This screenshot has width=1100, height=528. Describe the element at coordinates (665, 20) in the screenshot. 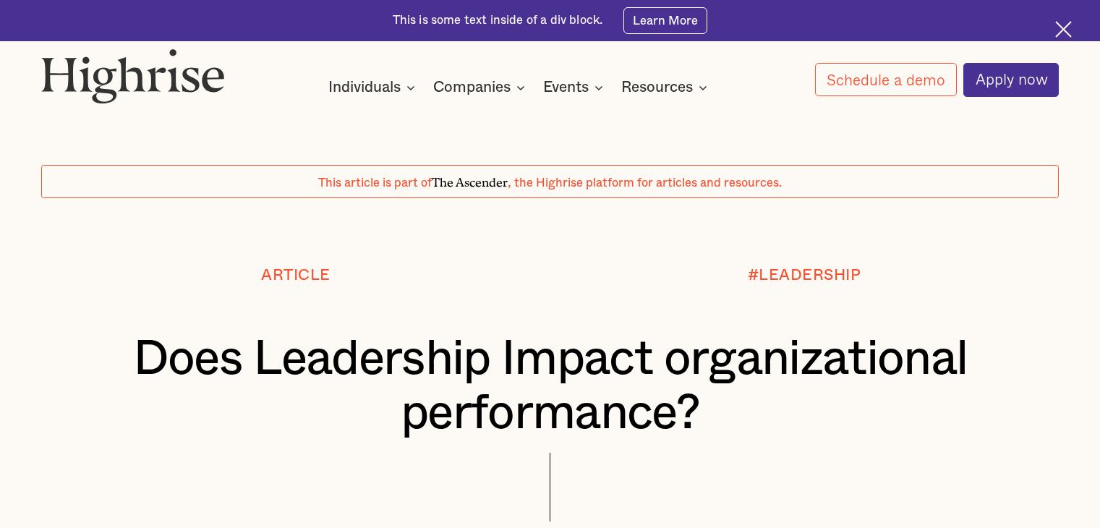

I see `a: Learn More` at that location.